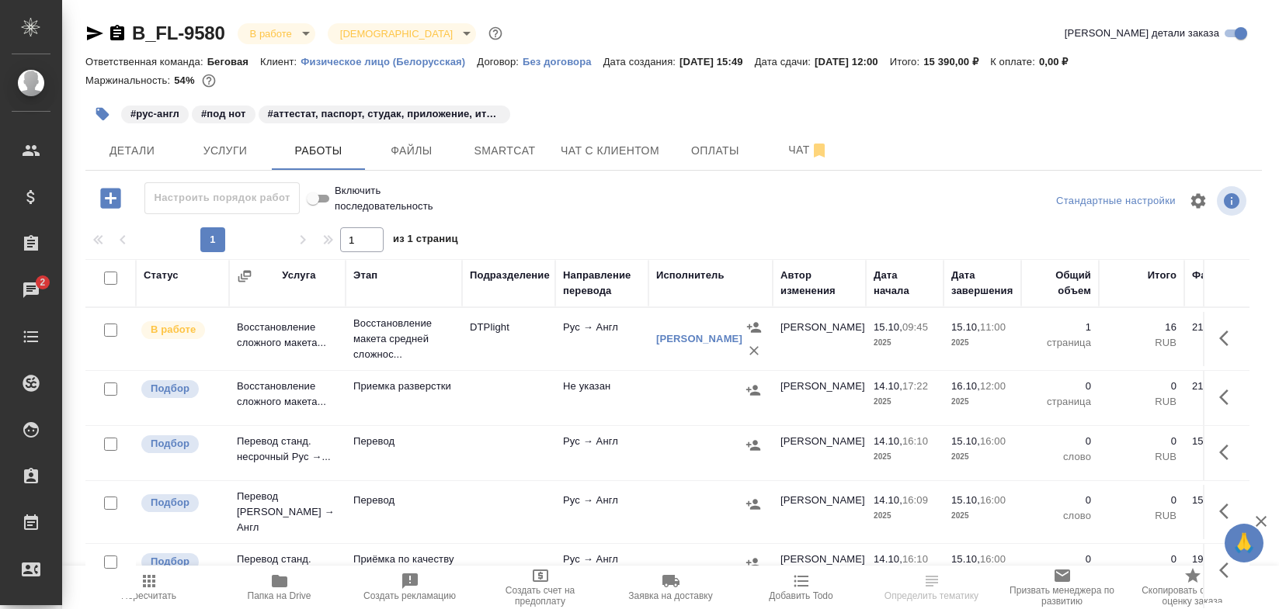 This screenshot has width=1279, height=609. What do you see at coordinates (602, 283) in the screenshot?
I see `div: Направление перевода` at bounding box center [602, 283].